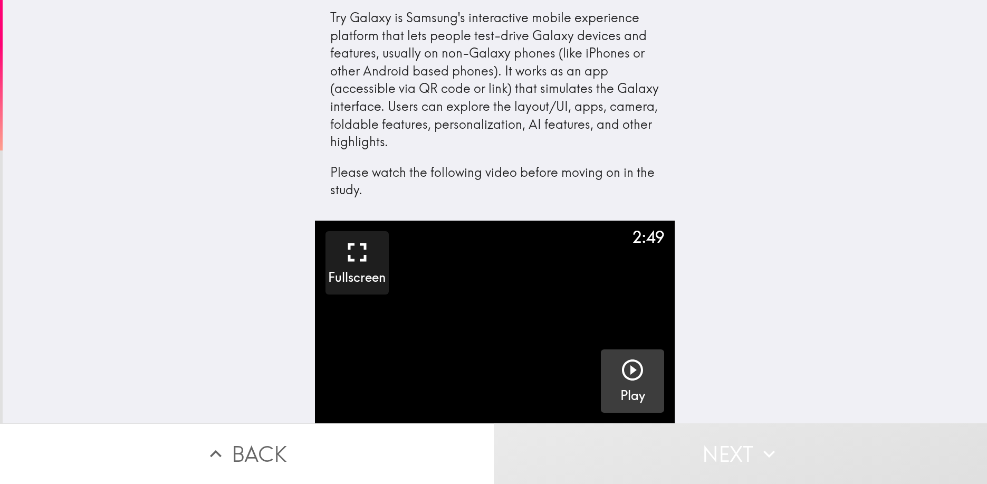 This screenshot has width=987, height=484. What do you see at coordinates (495, 104) in the screenshot?
I see `div: Try Galaxy is Samsung's interactive mobile experience platform that lets people test-drive Galaxy...` at bounding box center [495, 104].